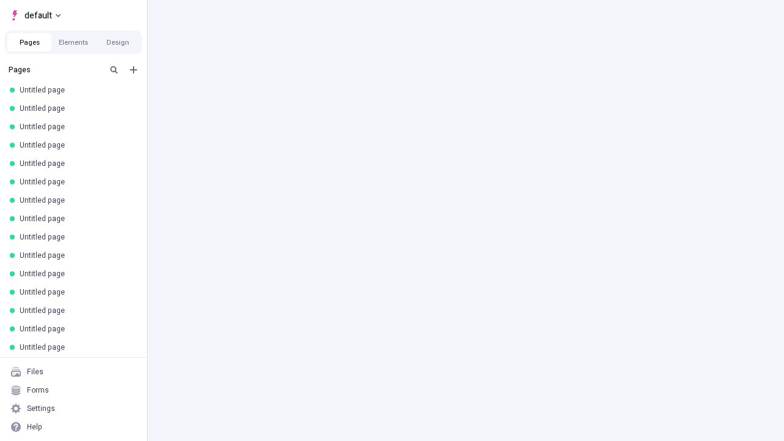 The width and height of the screenshot is (784, 441). I want to click on button: Select site, so click(35, 15).